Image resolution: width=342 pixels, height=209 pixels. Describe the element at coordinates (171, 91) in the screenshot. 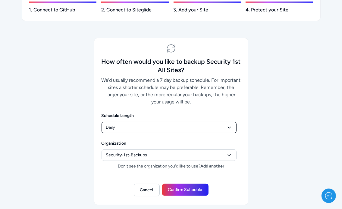

I see `p: We'd usually recommend a 7 day backup schedule. For important sites a shorter schedule may be pre...` at that location.